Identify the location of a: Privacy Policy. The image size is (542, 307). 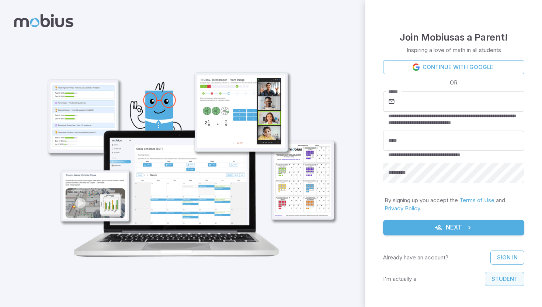
(403, 208).